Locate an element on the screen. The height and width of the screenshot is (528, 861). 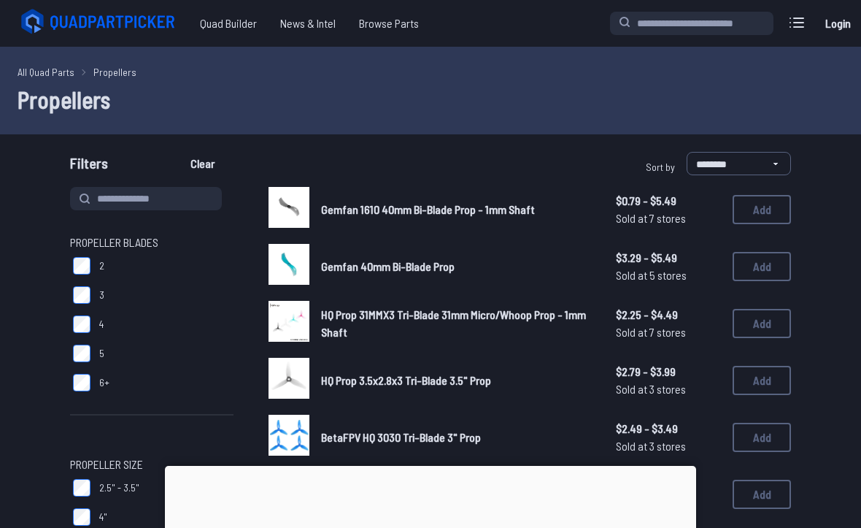
a: Gemfan 1610 40mm Bi-Blade Prop - 1mm Shaft is located at coordinates (457, 209).